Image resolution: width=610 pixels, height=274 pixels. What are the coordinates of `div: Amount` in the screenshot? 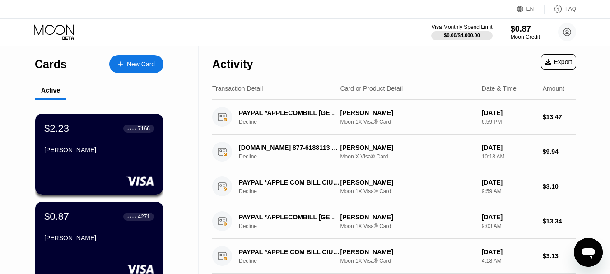 It's located at (553, 88).